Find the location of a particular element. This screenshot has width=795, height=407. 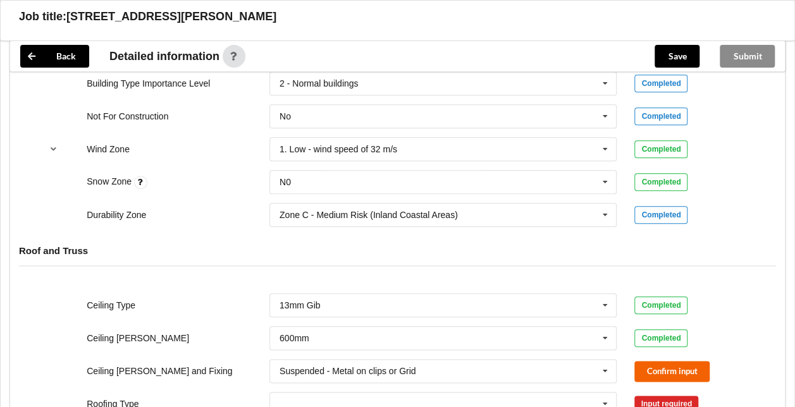

button: Save is located at coordinates (677, 56).